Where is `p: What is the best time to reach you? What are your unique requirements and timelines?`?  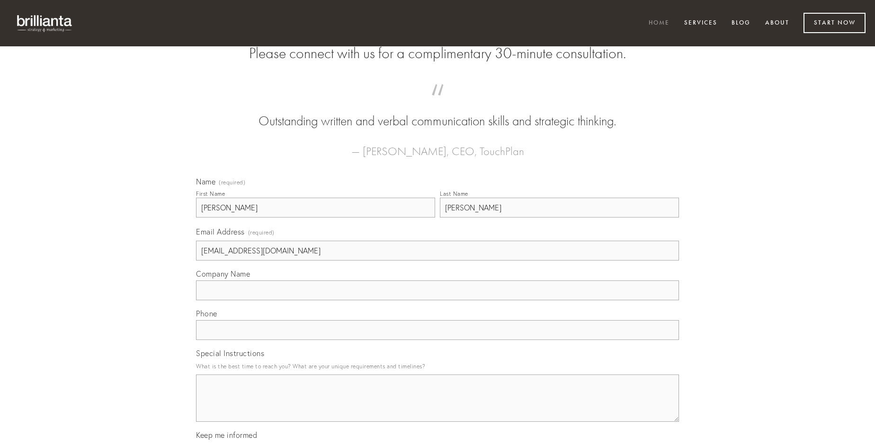 p: What is the best time to reach you? What are your unique requirements and timelines? is located at coordinates (437, 366).